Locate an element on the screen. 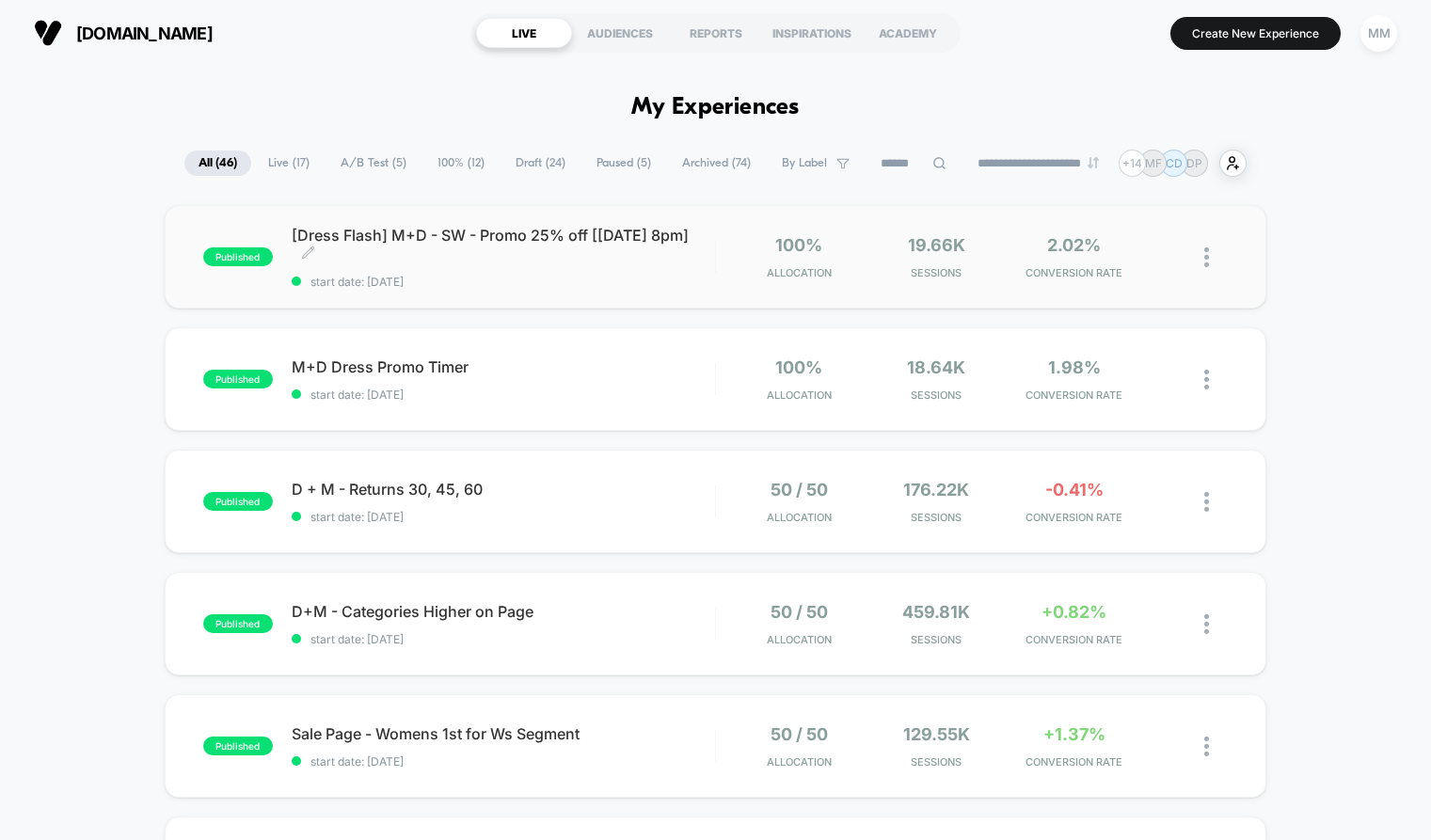 The image size is (1431, 840). h1: My Experiences is located at coordinates (715, 107).